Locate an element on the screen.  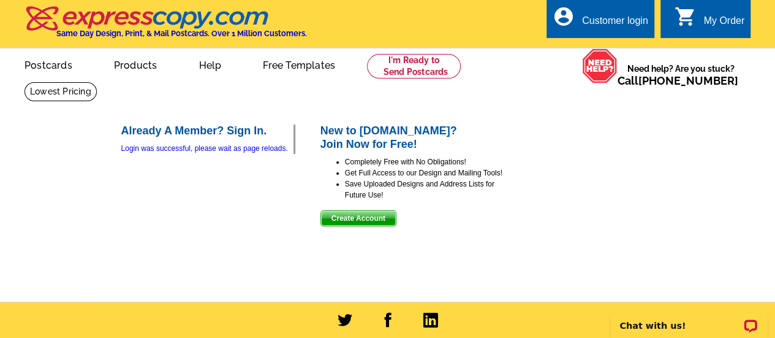
img: help is located at coordinates (600, 66).